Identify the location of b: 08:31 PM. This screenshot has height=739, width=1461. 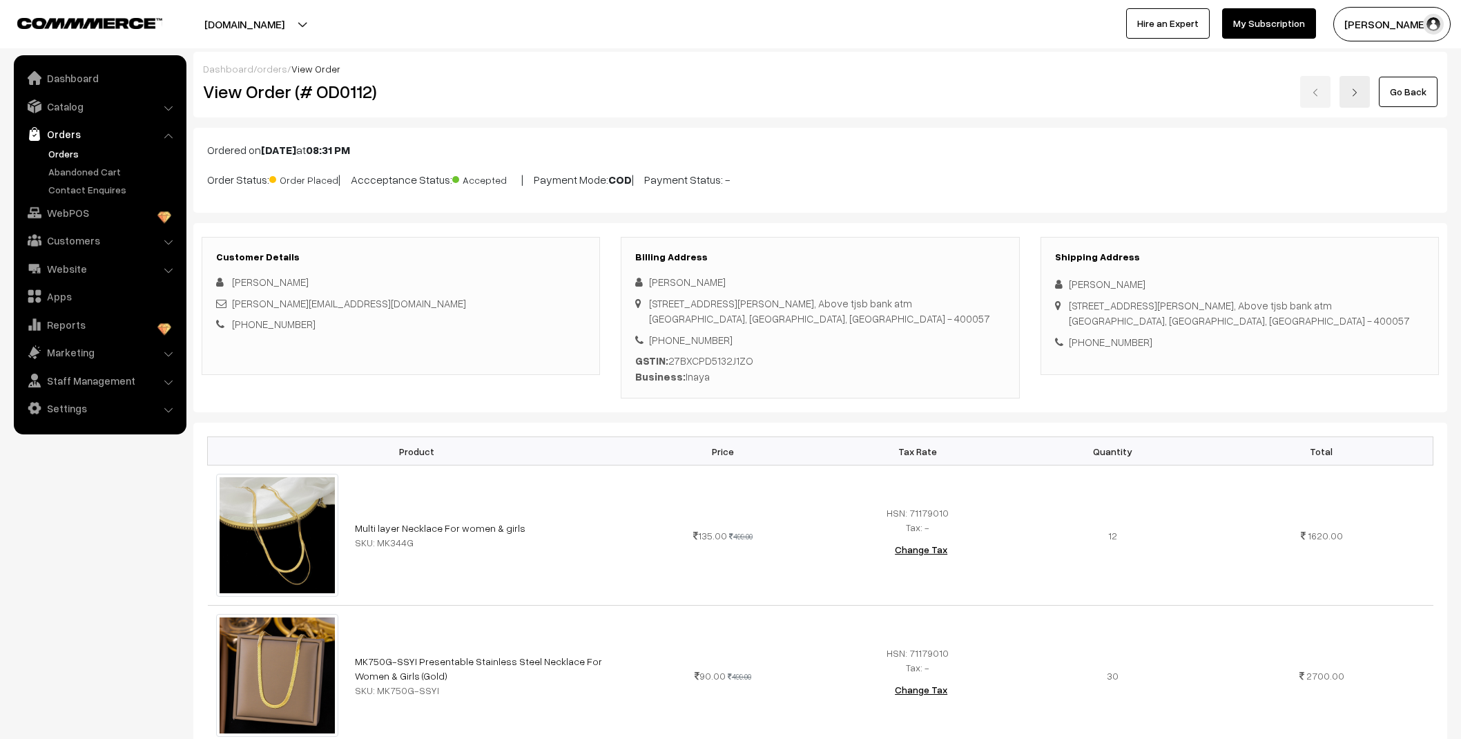
(328, 150).